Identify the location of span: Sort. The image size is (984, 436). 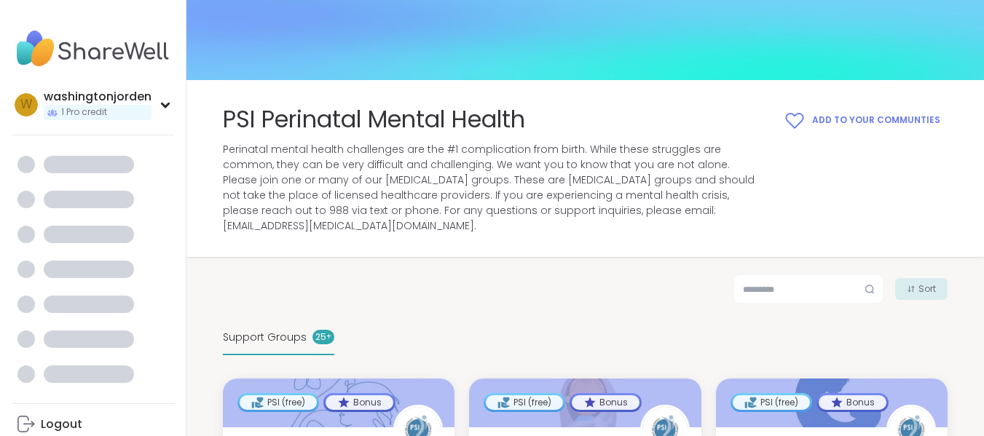
(927, 289).